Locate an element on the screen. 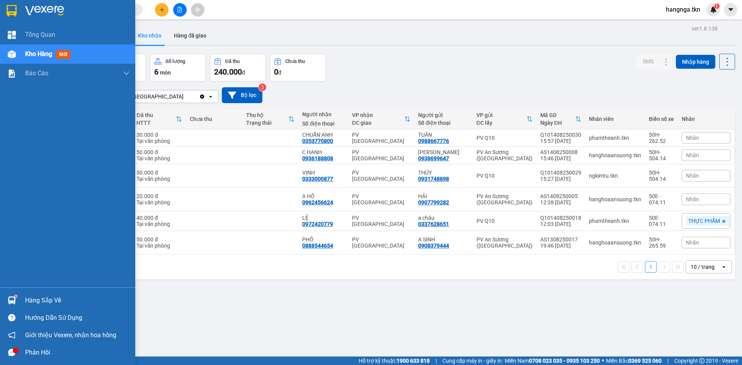  img: solution-icon is located at coordinates (12, 73).